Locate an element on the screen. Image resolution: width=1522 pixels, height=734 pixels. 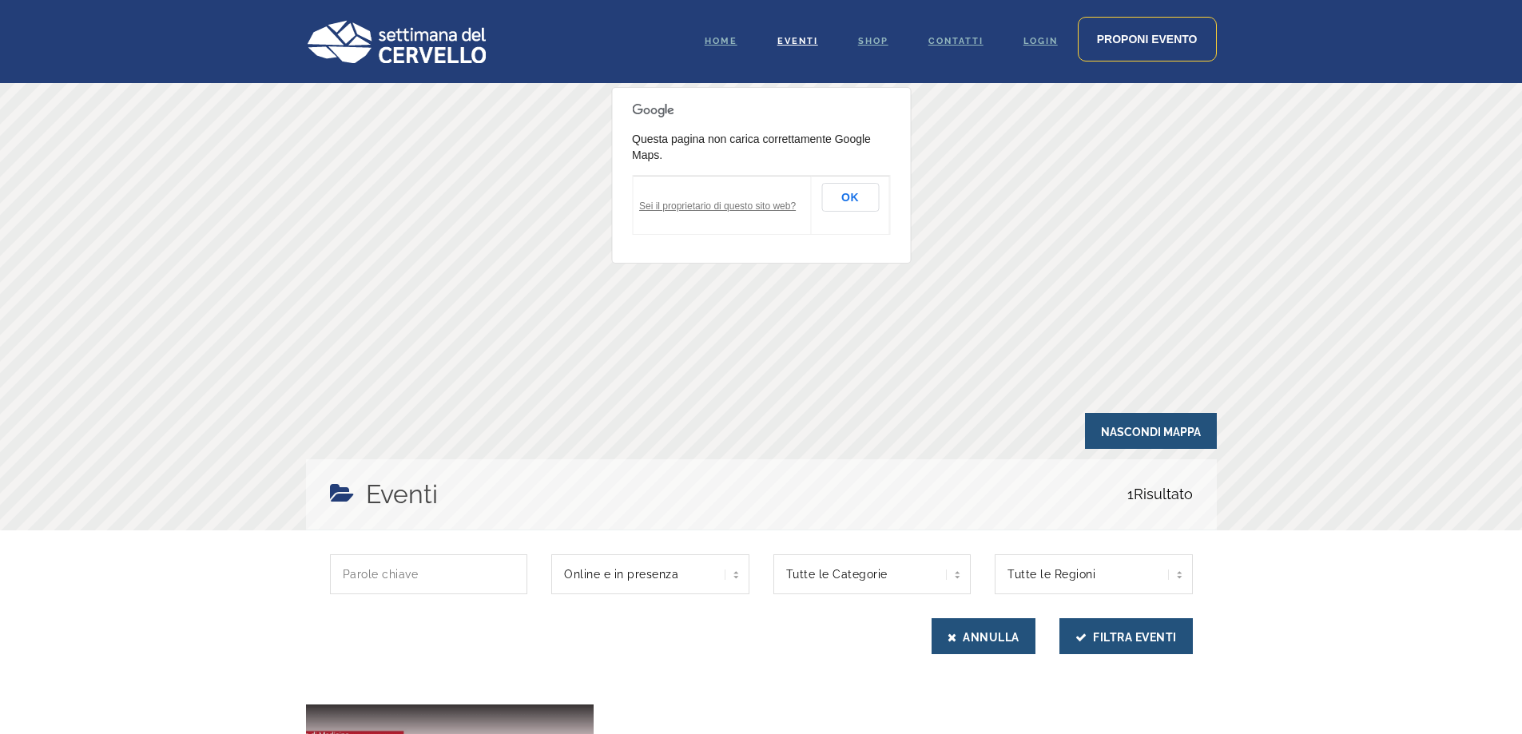
span: Contatti is located at coordinates (956, 41).